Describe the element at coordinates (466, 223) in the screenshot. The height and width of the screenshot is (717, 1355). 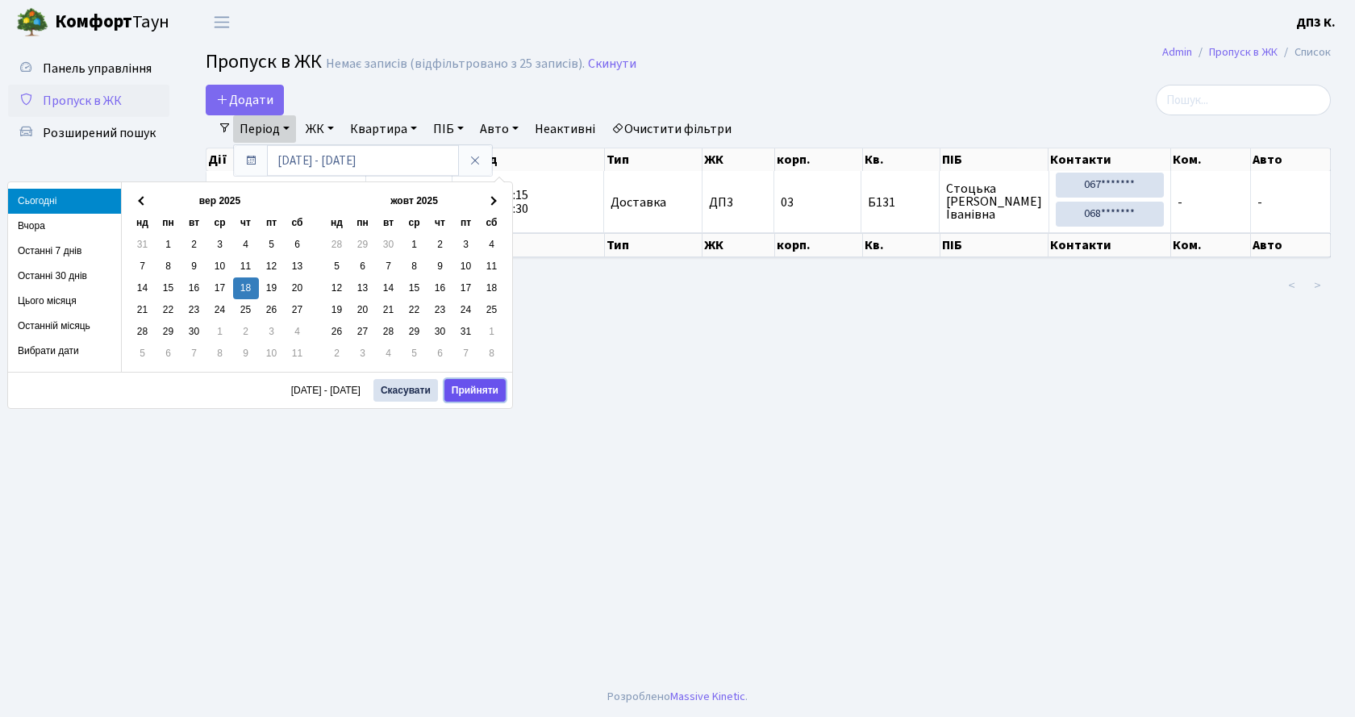
I see `th: пт` at that location.